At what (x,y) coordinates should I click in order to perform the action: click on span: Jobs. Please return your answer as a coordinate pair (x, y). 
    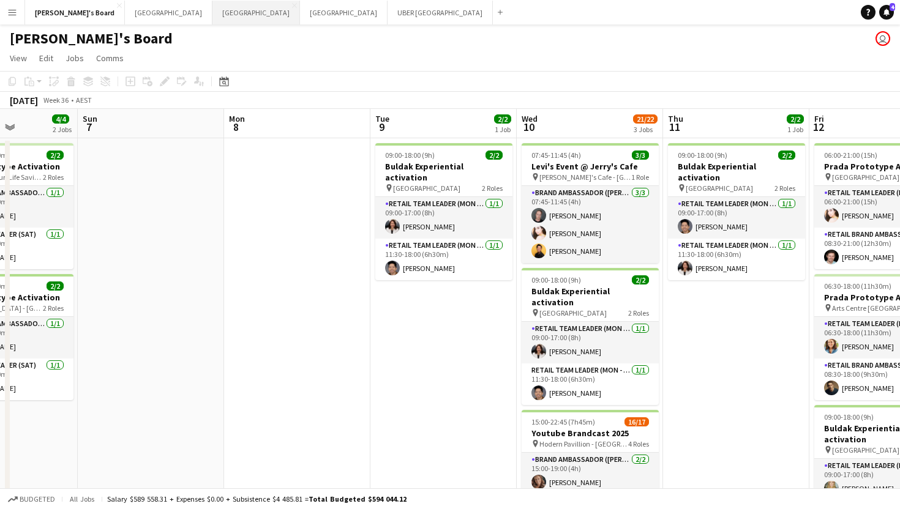
    Looking at the image, I should click on (75, 58).